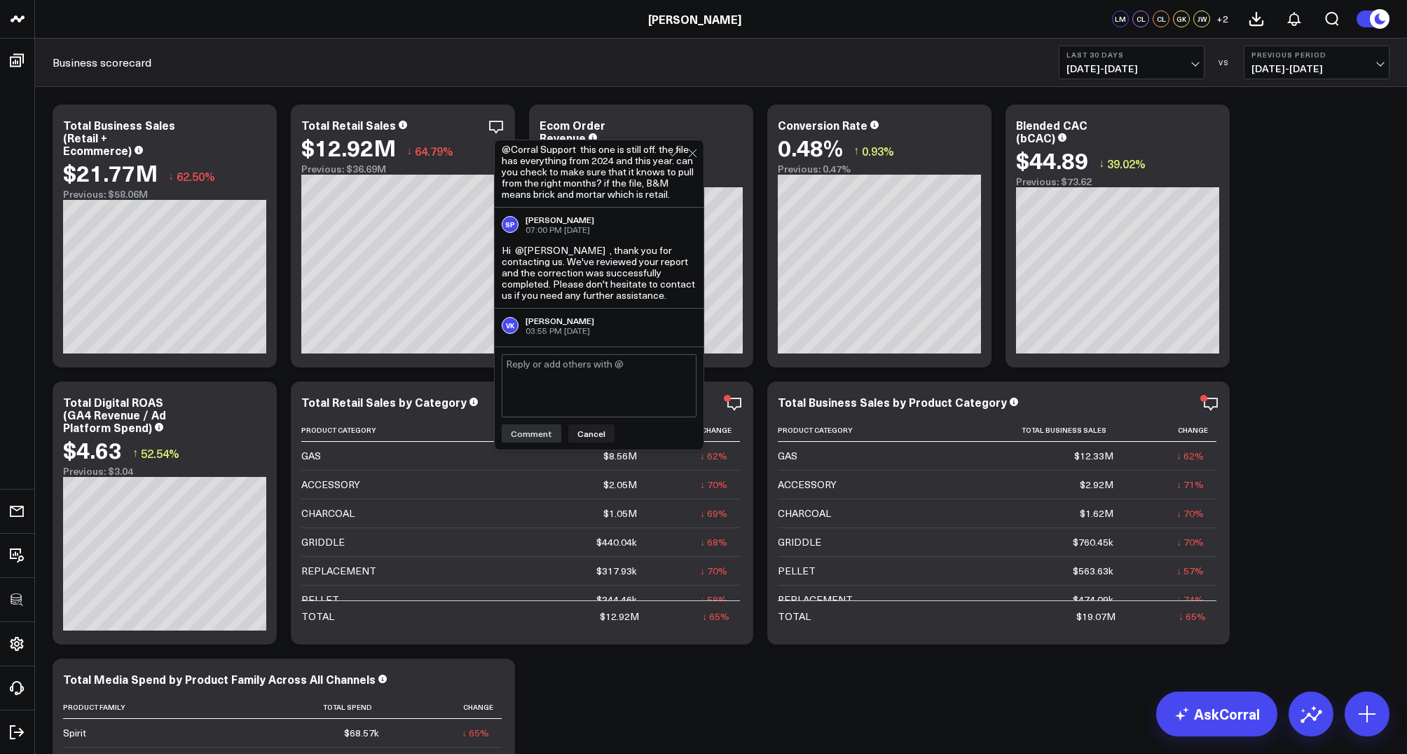  I want to click on div: @Corral Support this one is still off. the file has everything from 2024 and this year. can you c..., so click(599, 172).